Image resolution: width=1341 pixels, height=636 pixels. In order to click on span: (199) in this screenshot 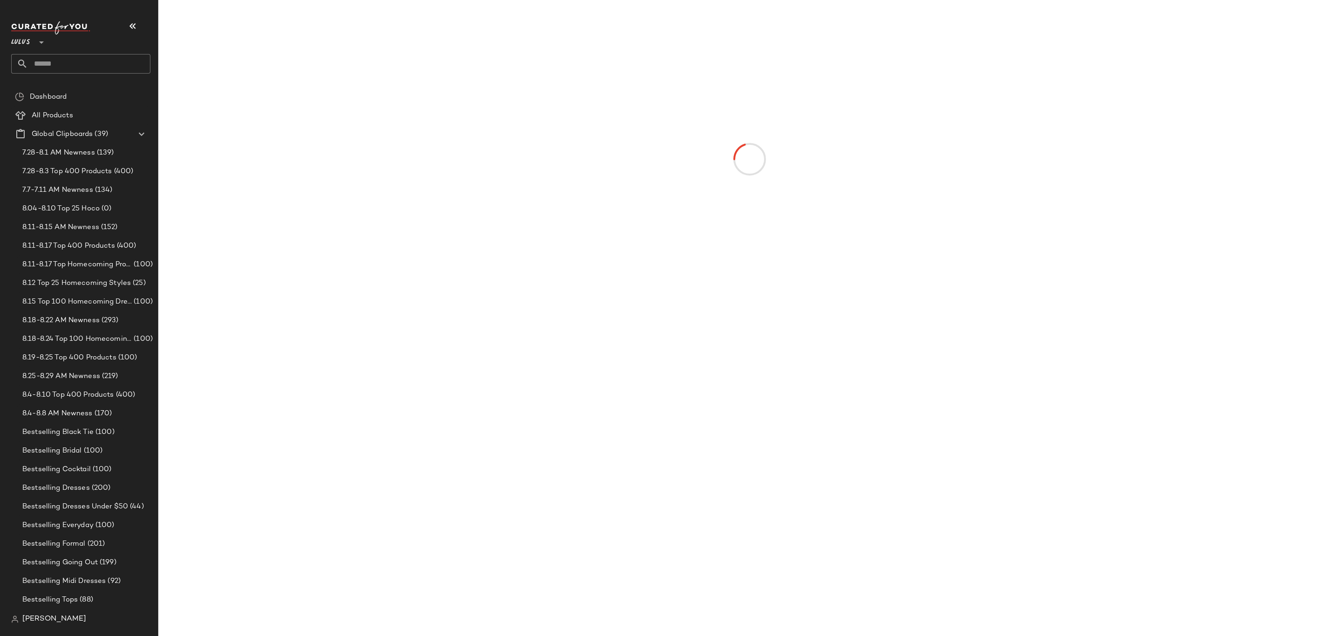, I will do `click(107, 562)`.